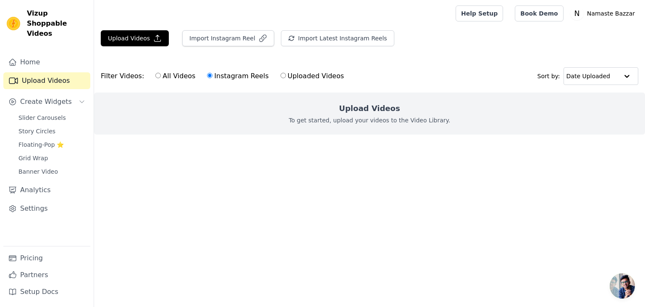 This screenshot has height=307, width=645. I want to click on label: Instagram Reels, so click(238, 76).